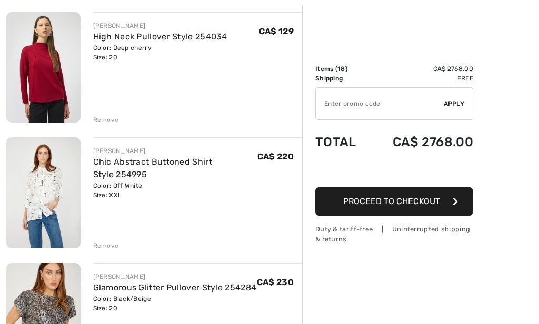 The image size is (539, 324). What do you see at coordinates (454, 104) in the screenshot?
I see `span: Apply` at bounding box center [454, 104].